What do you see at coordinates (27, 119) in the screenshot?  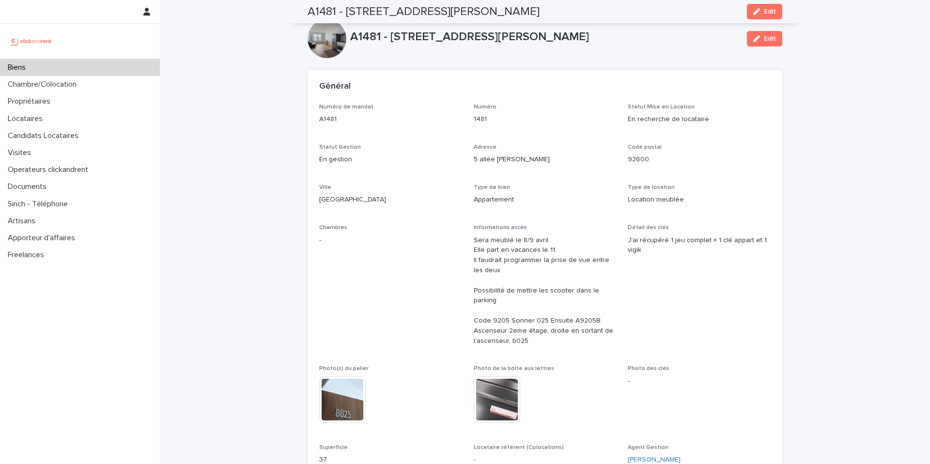 I see `p: Locataires` at bounding box center [27, 119].